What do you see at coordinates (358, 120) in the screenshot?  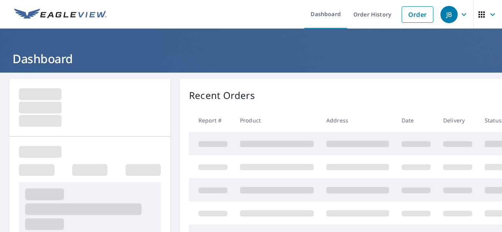 I see `th: Address` at bounding box center [358, 120].